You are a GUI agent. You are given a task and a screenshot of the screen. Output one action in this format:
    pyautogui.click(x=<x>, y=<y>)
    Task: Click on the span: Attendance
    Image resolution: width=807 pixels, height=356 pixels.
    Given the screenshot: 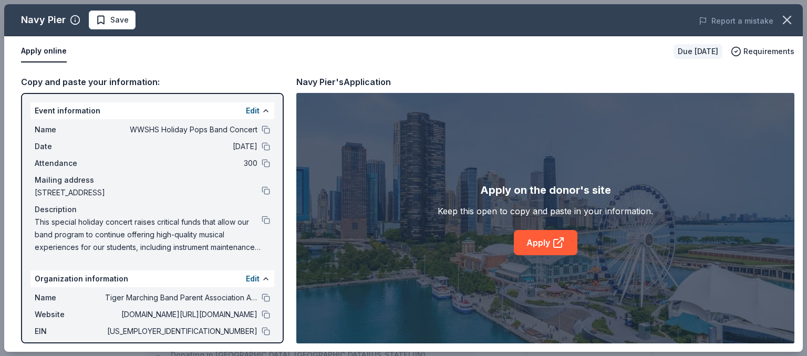 What is the action you would take?
    pyautogui.click(x=70, y=163)
    